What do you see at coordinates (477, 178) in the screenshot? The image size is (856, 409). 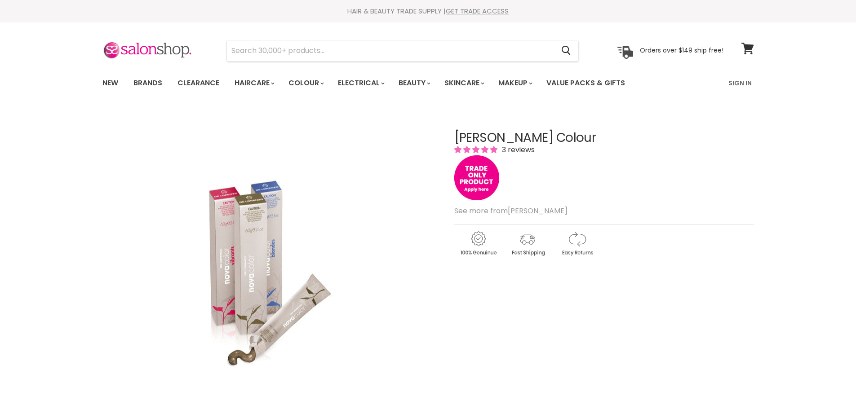 I see `img: tradeonly_small.jpg` at bounding box center [477, 178].